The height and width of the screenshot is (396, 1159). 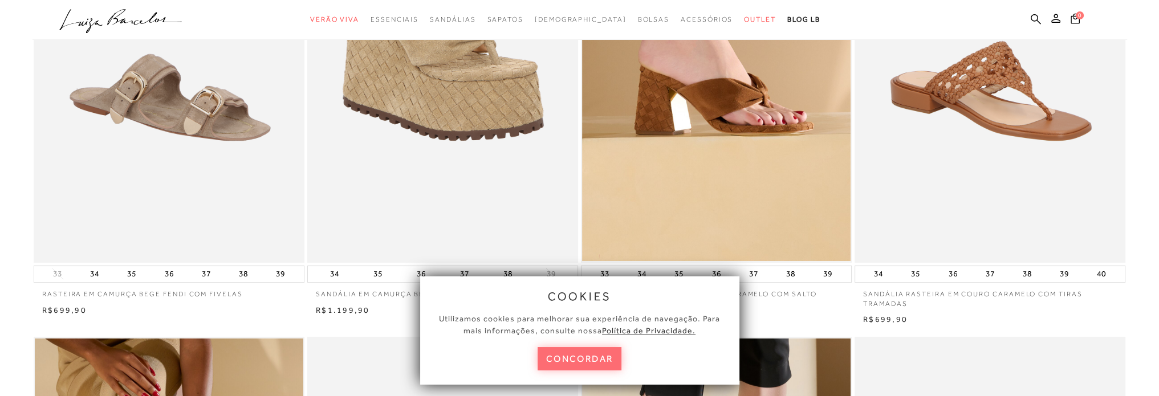 What do you see at coordinates (1080, 15) in the screenshot?
I see `span: 0` at bounding box center [1080, 15].